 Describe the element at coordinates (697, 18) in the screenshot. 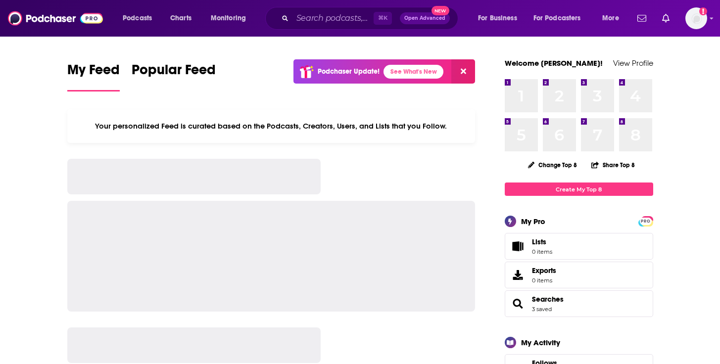

I see `span: Logged in as DoraMarie4` at that location.